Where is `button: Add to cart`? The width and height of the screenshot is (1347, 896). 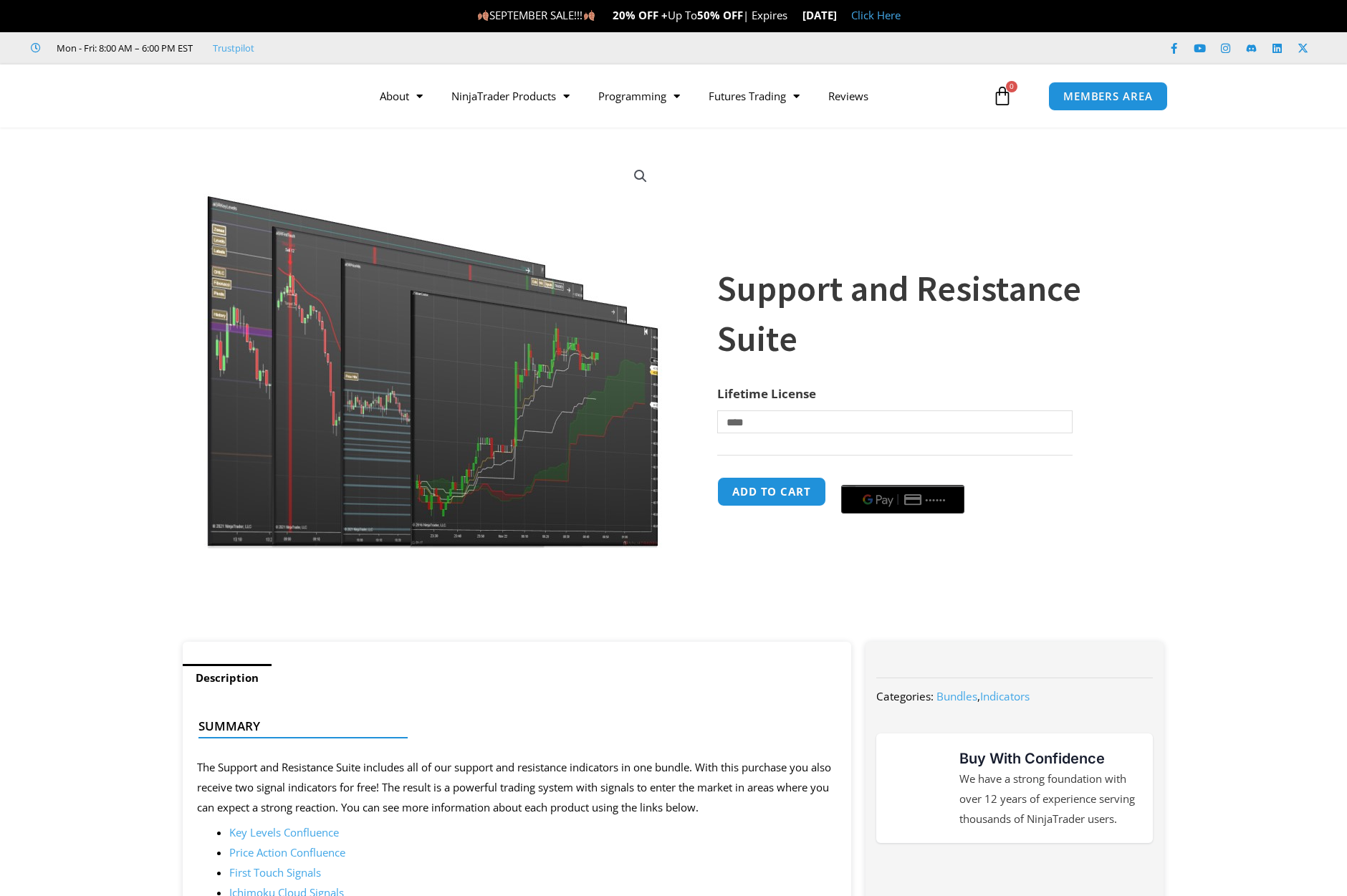 button: Add to cart is located at coordinates (772, 492).